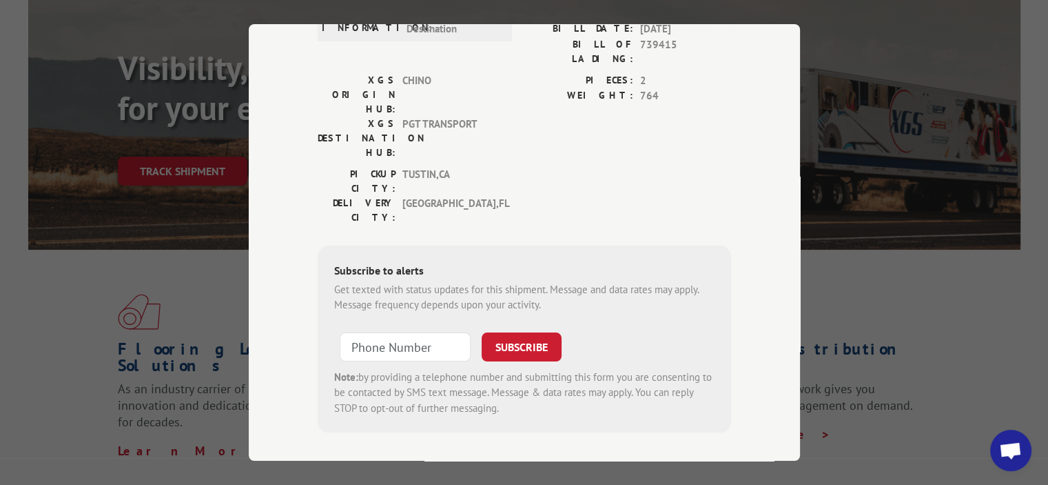 The width and height of the screenshot is (1048, 485). What do you see at coordinates (356, 138) in the screenshot?
I see `label: XGS DESTINATION HUB:` at bounding box center [356, 138].